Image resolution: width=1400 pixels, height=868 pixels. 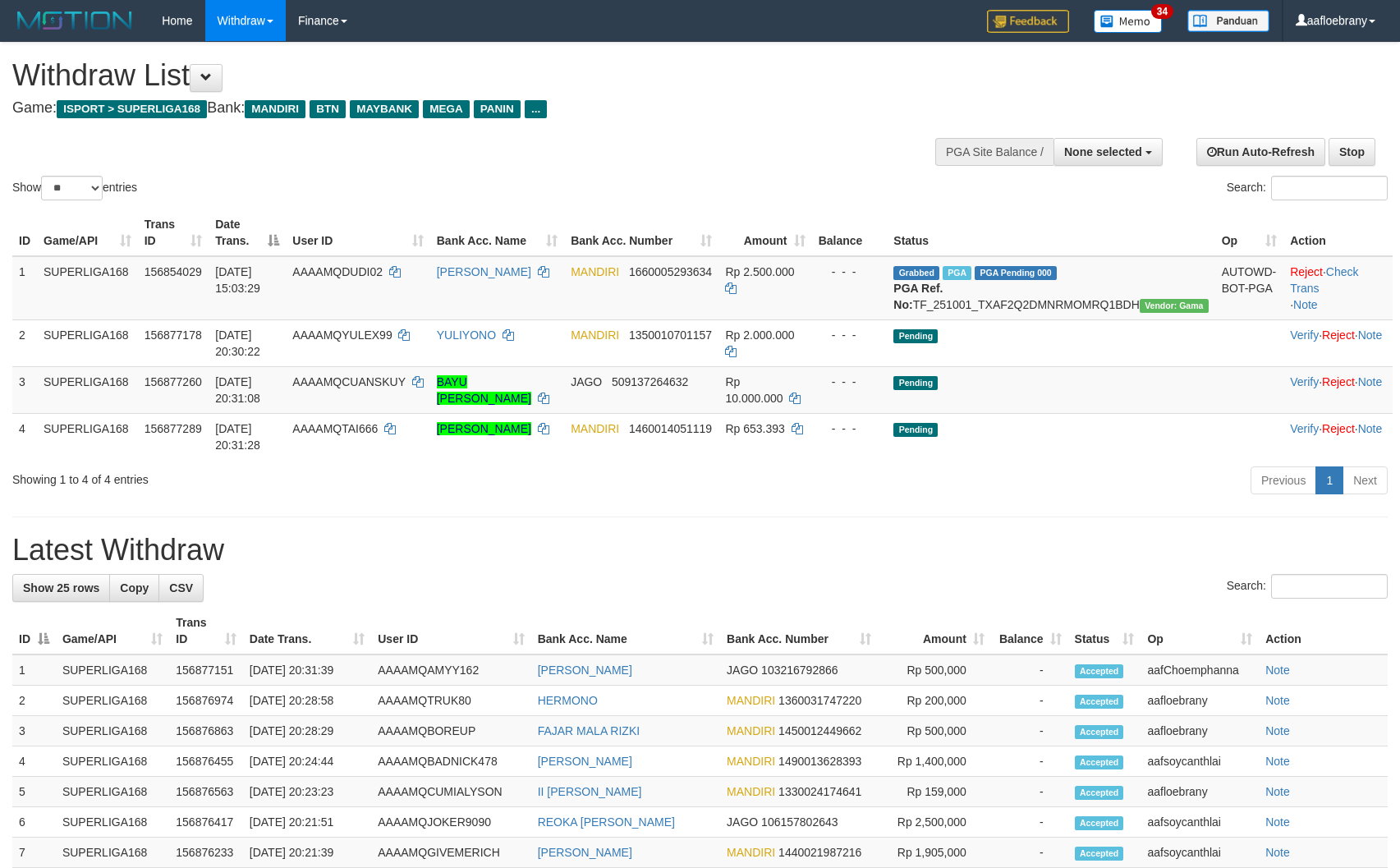 What do you see at coordinates (1304, 382) in the screenshot?
I see `a: Verify` at bounding box center [1304, 382].